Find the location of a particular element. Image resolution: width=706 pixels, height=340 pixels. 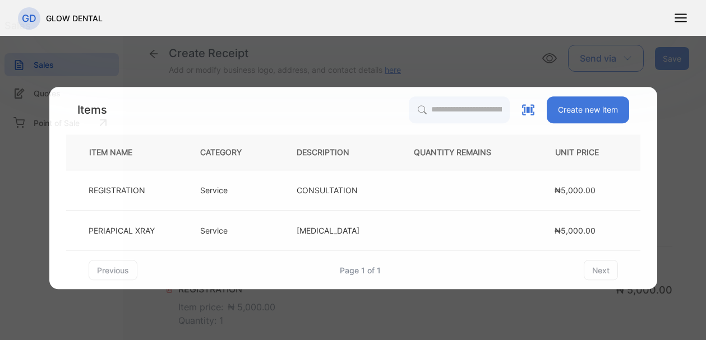

button: Create new item is located at coordinates (588, 110).